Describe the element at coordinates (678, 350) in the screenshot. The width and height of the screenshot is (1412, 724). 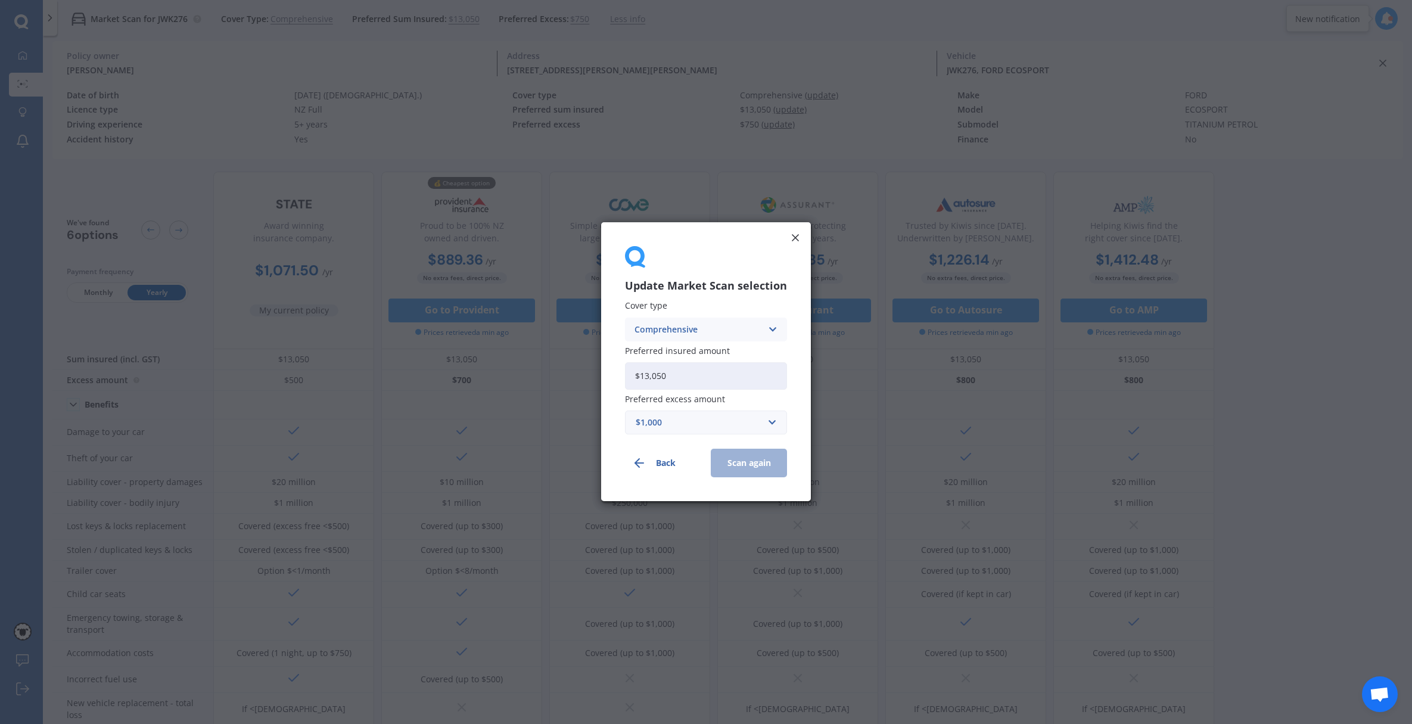
I see `span: Preferred insured amount` at that location.